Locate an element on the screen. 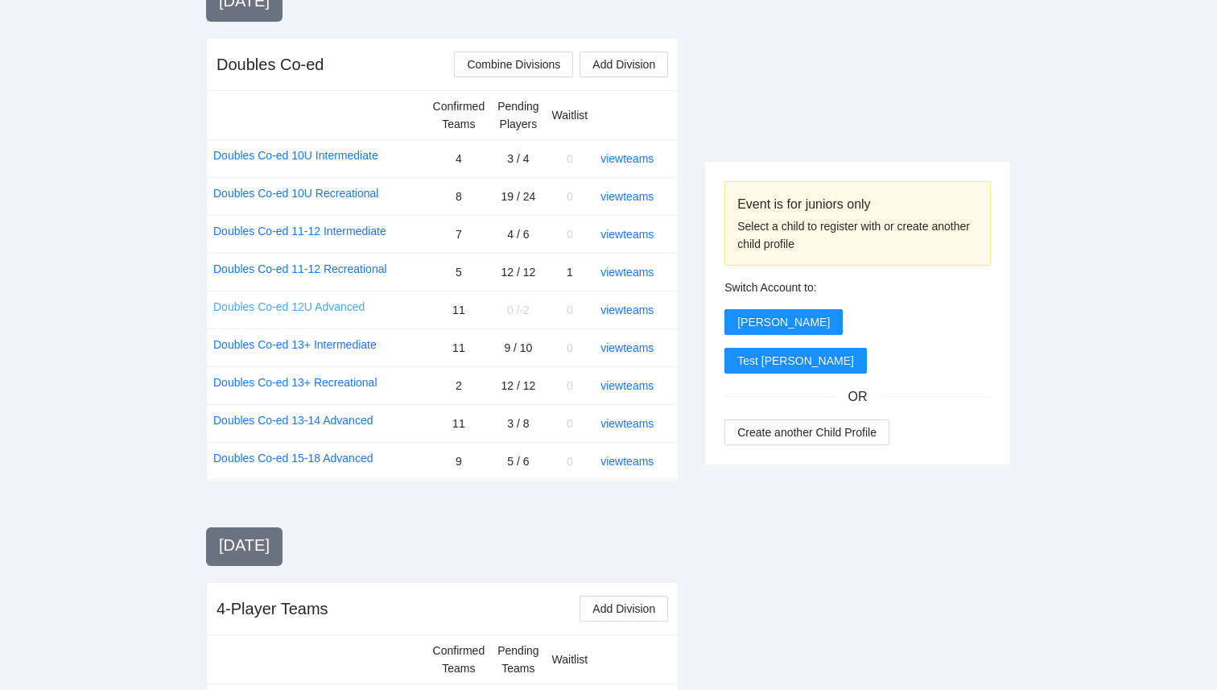  a: Doubles Co-ed 10U Intermediate is located at coordinates (295, 155).